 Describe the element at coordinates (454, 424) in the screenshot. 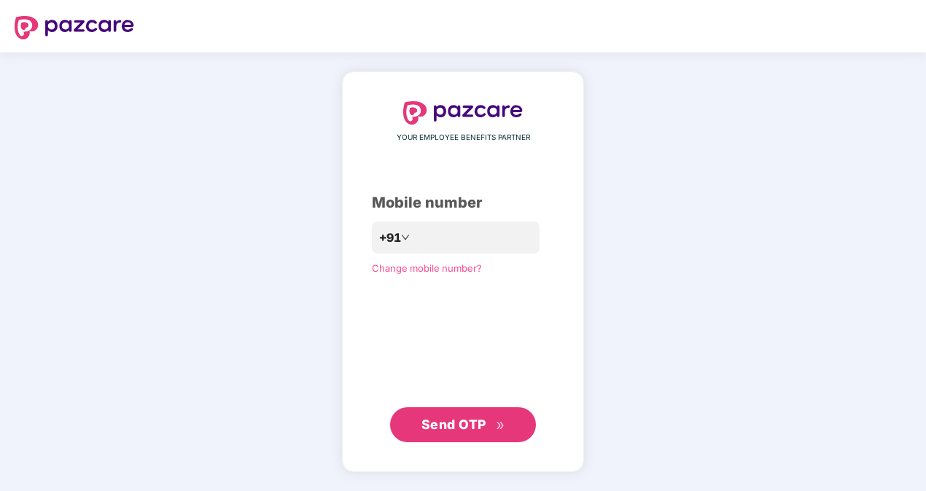

I see `span: Send OTP` at that location.